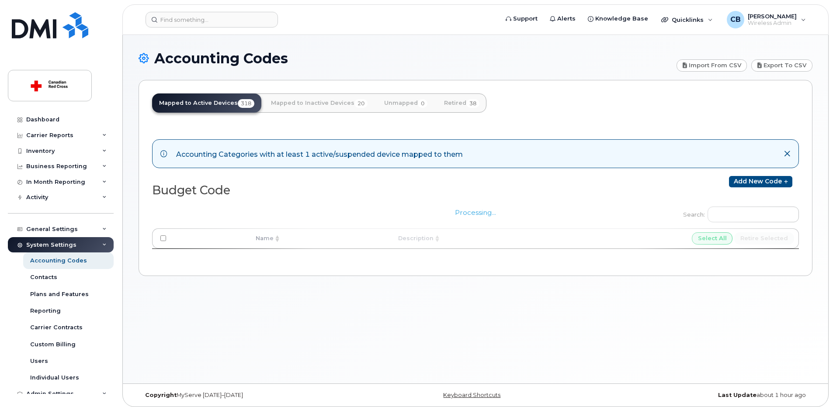 Image resolution: width=833 pixels, height=407 pixels. Describe the element at coordinates (207, 103) in the screenshot. I see `a: Mapped to Active Devices` at that location.